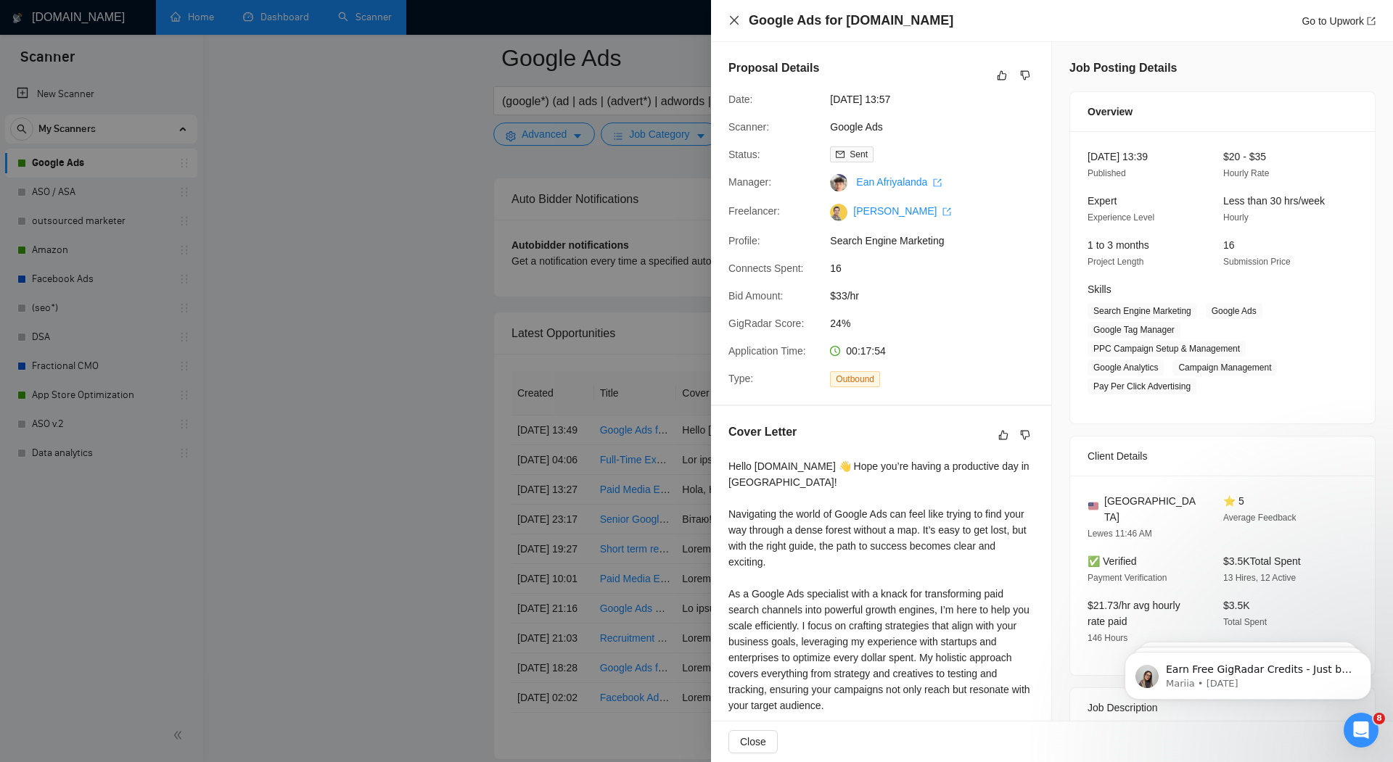 The width and height of the screenshot is (1393, 762). What do you see at coordinates (839, 213) in the screenshot?
I see `img: c1bSIPfLqc-c-QM-76OE0o6XDEjdpWeKoaV583shvgfPJi0FFRCUKK_4J8nKxfSRVM` at bounding box center [839, 213].